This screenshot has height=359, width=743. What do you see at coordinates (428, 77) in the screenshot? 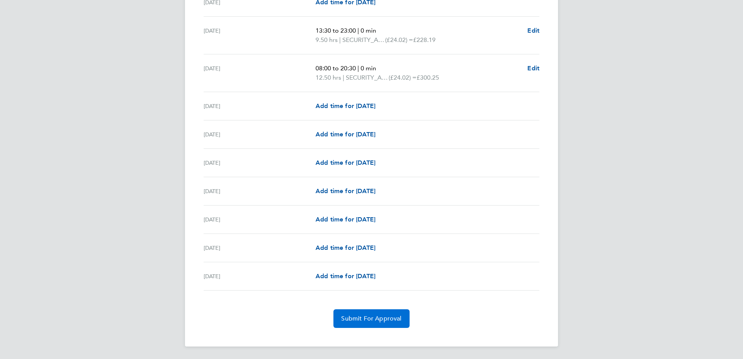
I see `span: £300.25` at bounding box center [428, 77].